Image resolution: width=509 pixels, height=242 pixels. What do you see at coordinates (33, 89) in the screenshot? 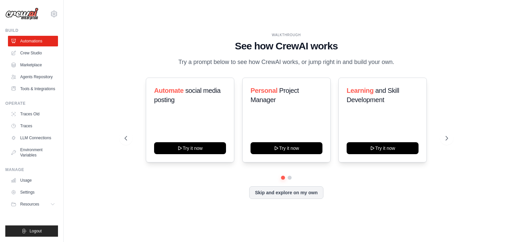
I see `a: Tools & Integrations` at bounding box center [33, 89].